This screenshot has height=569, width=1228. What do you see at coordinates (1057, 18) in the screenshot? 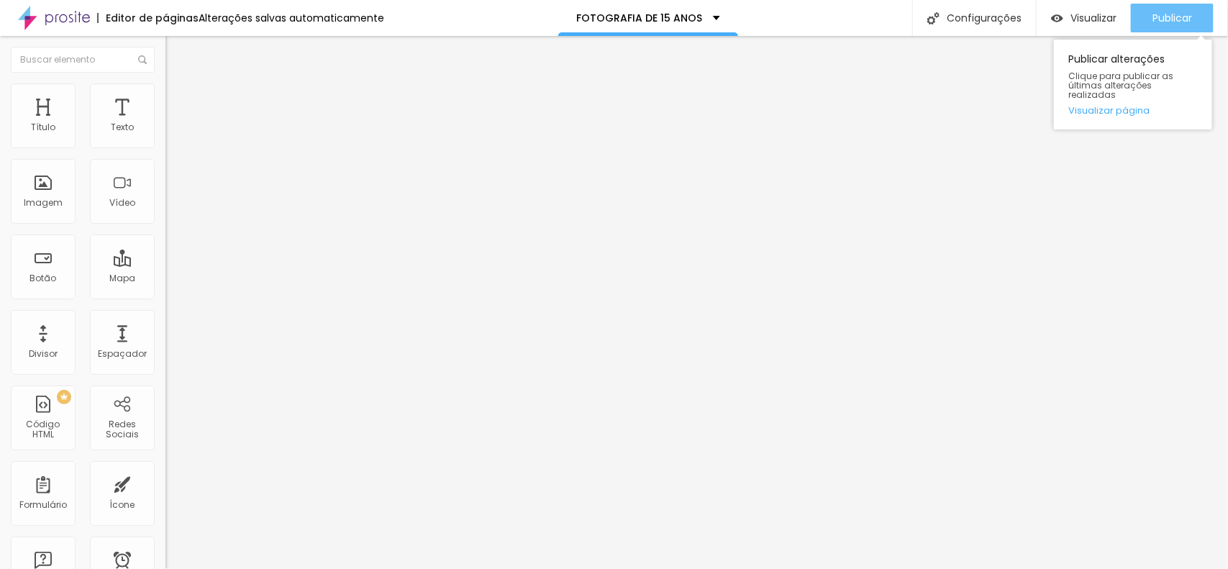
I see `img: view-1.svg` at bounding box center [1057, 18].